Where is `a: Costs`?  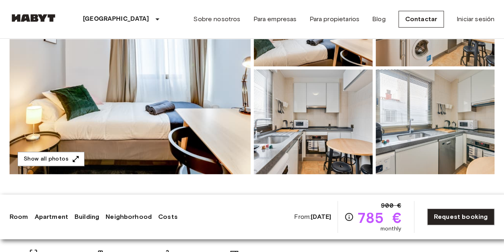
a: Costs is located at coordinates (168, 216).